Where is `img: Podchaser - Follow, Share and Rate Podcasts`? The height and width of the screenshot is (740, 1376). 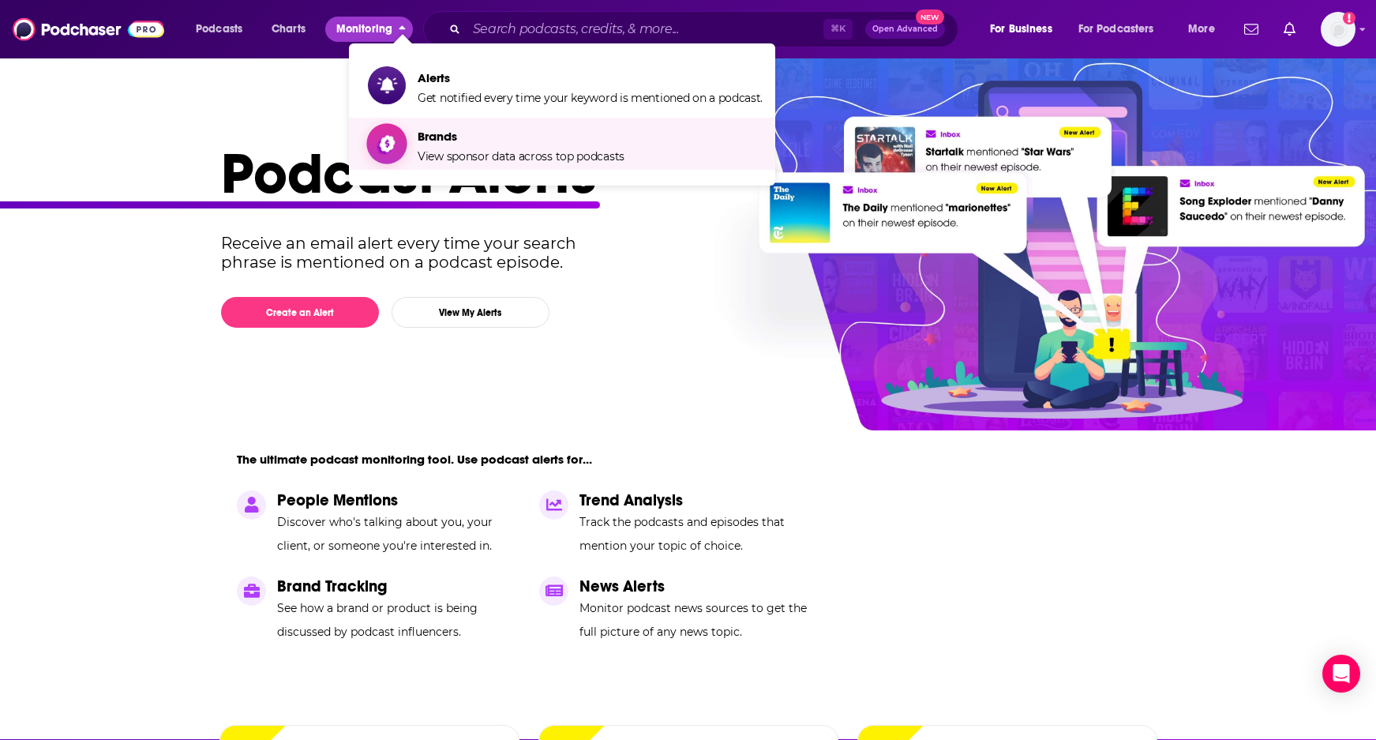 img: Podchaser - Follow, Share and Rate Podcasts is located at coordinates (88, 29).